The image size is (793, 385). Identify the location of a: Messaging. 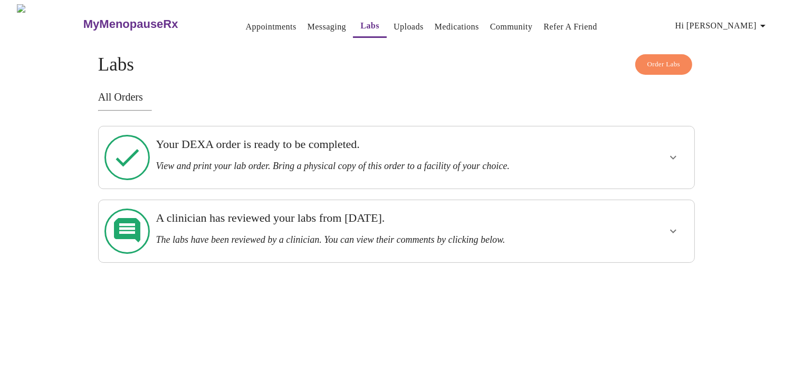
(326, 27).